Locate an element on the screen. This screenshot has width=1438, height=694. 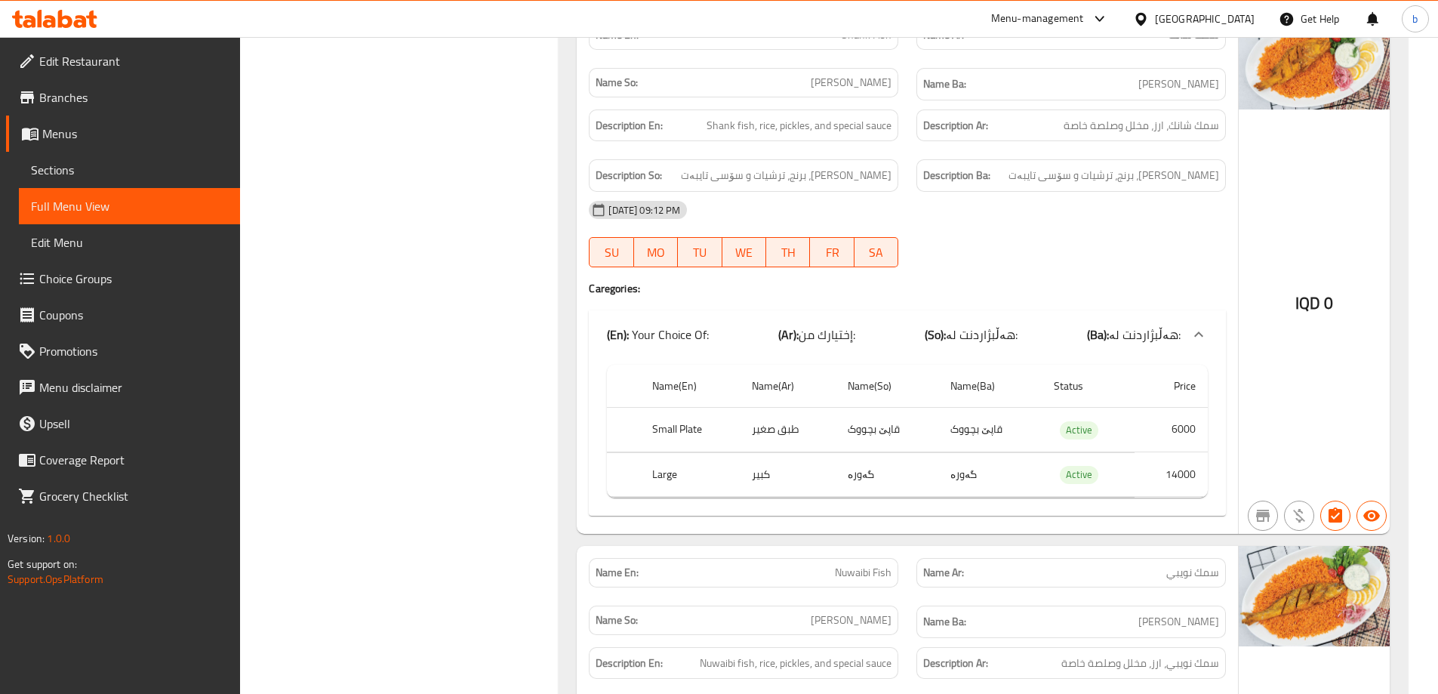
a: Menus is located at coordinates (123, 134).